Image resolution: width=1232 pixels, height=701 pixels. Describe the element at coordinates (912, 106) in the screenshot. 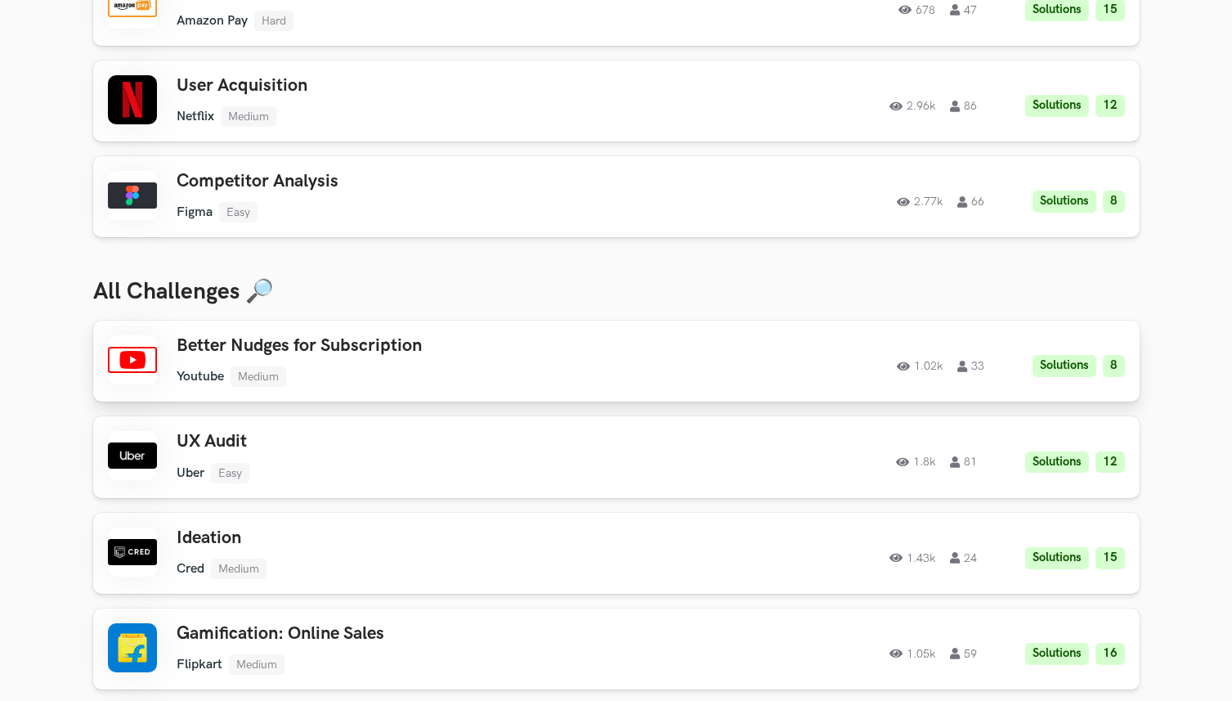

I see `span: 2.96k` at that location.